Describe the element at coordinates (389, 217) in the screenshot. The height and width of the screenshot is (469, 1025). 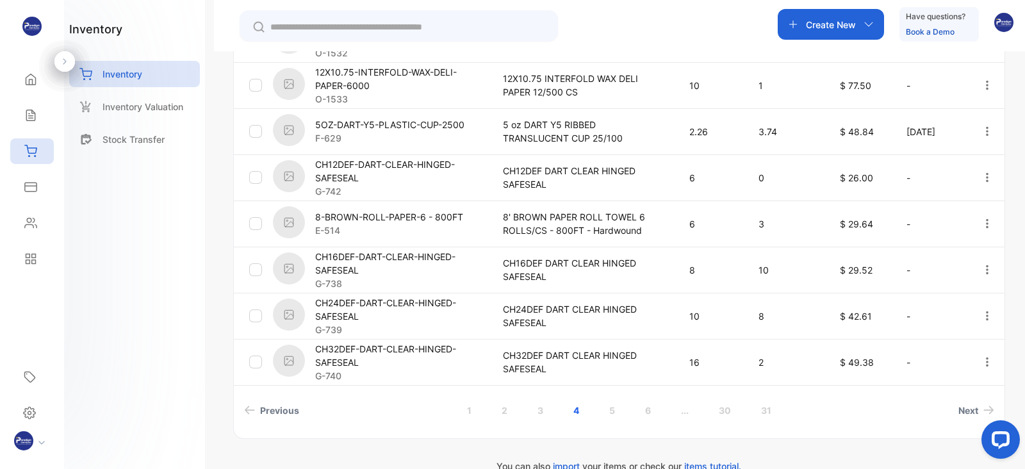
I see `p: 8-BROWN-ROLL-PAPER-6 - 800FT` at that location.